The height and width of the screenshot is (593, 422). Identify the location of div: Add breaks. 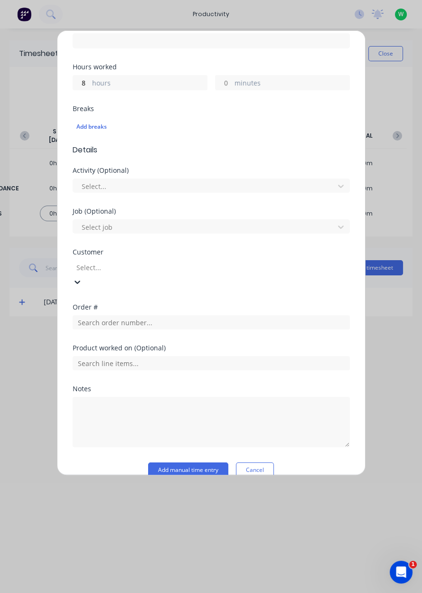
(211, 127).